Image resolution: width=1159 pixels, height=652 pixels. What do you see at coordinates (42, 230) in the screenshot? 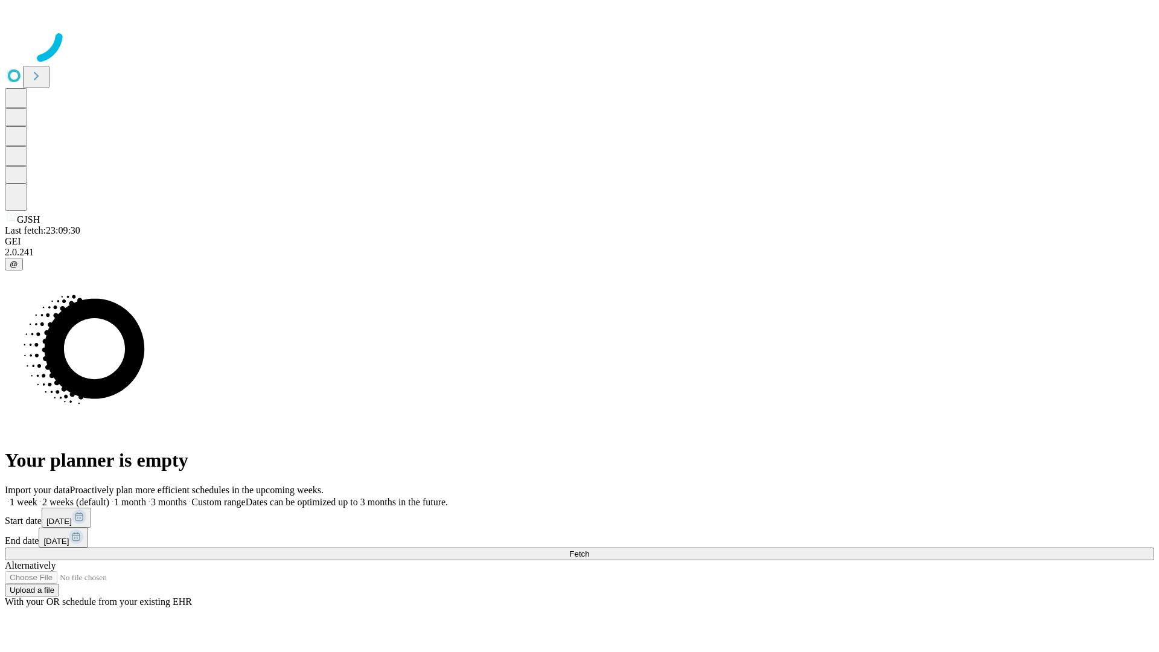
I see `span: Last fetch: 23:09:30` at bounding box center [42, 230].